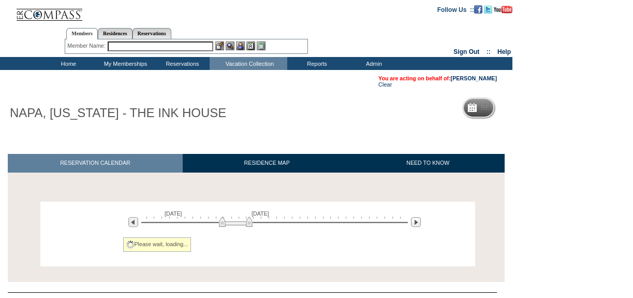  I want to click on a: Subscribe to our YouTube Channel, so click(503, 9).